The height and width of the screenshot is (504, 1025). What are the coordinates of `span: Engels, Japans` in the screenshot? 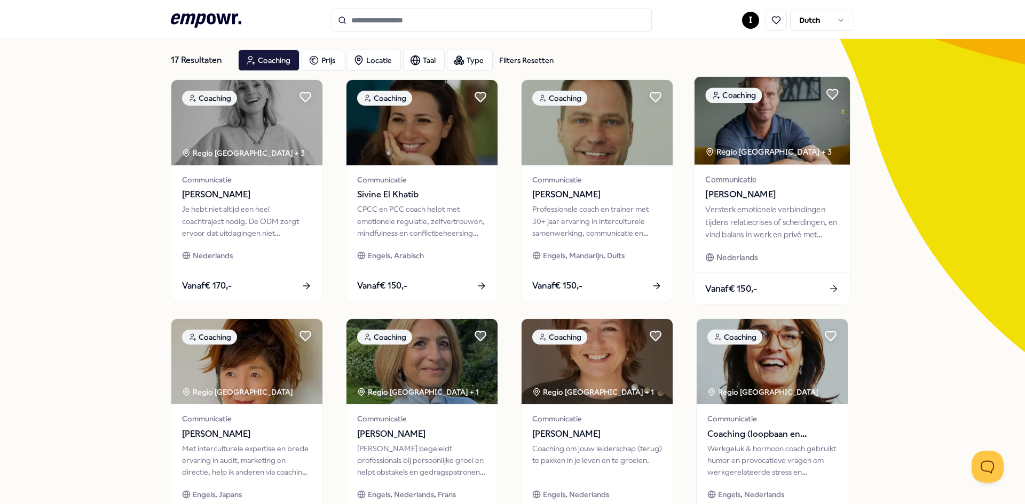 It's located at (217, 495).